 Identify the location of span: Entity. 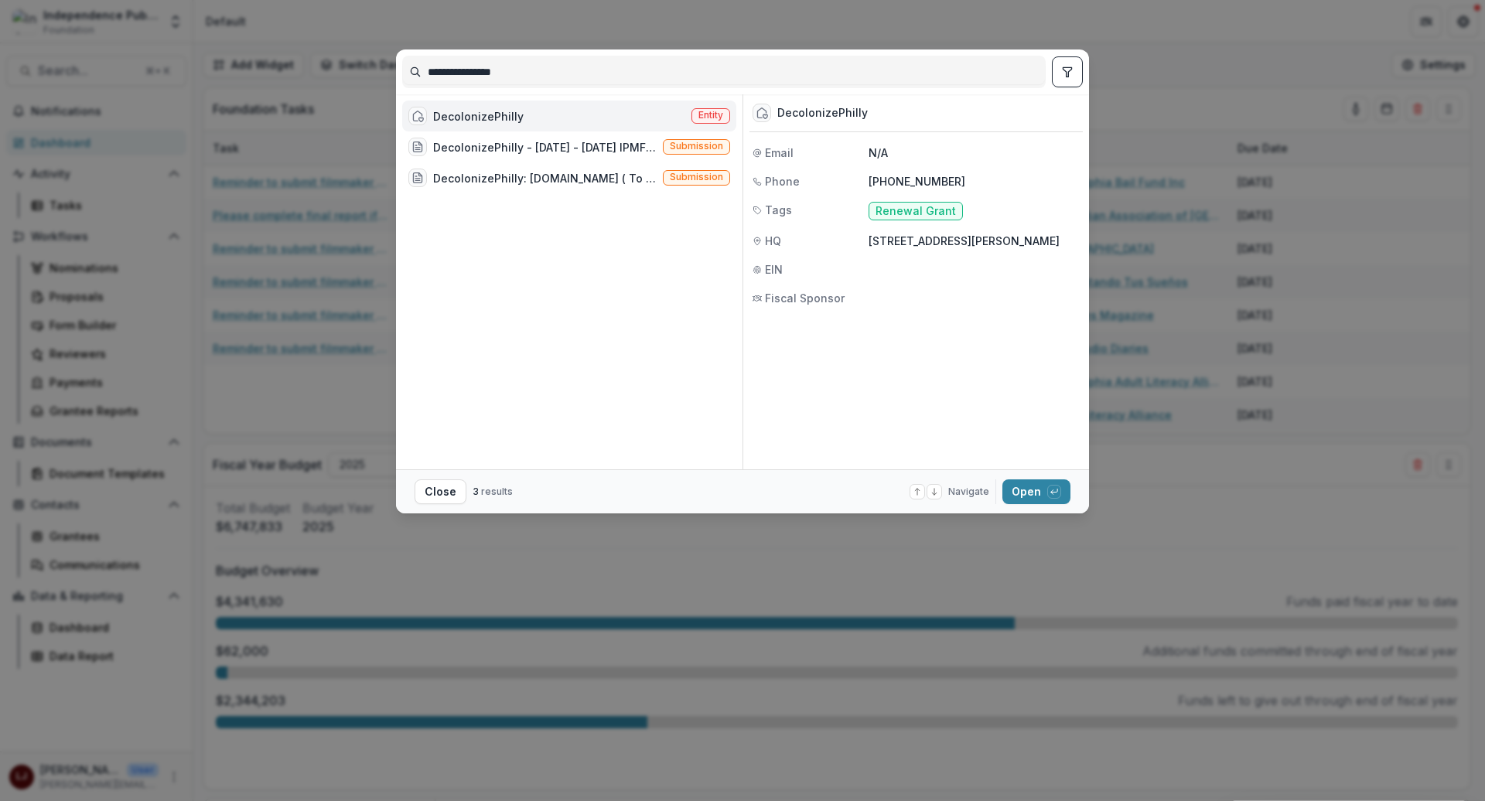
(711, 115).